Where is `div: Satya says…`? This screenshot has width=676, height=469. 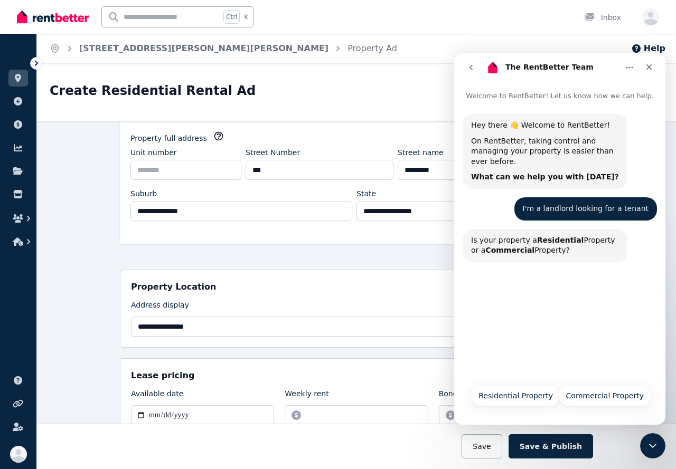
div: Satya says… is located at coordinates (106, 160).